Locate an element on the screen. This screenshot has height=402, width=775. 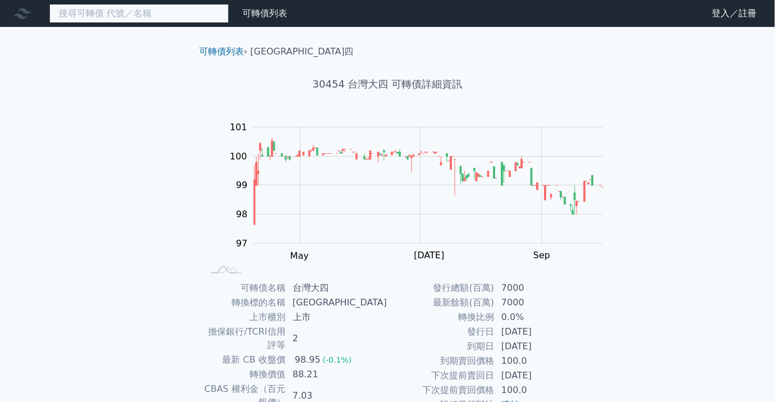
td: 發行總額(百萬) is located at coordinates (441, 288).